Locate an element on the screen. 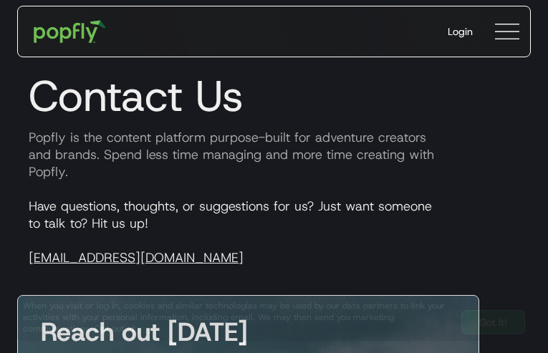 The width and height of the screenshot is (548, 353). a: Got It! is located at coordinates (493, 323).